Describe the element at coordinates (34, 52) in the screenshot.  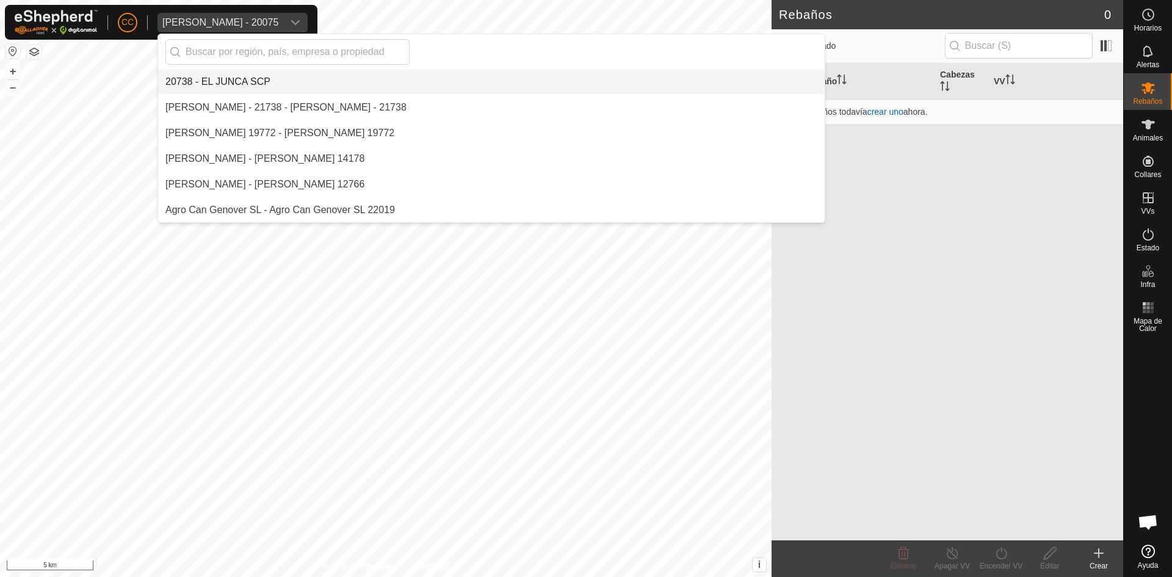
I see `button: Capas del Mapa` at that location.